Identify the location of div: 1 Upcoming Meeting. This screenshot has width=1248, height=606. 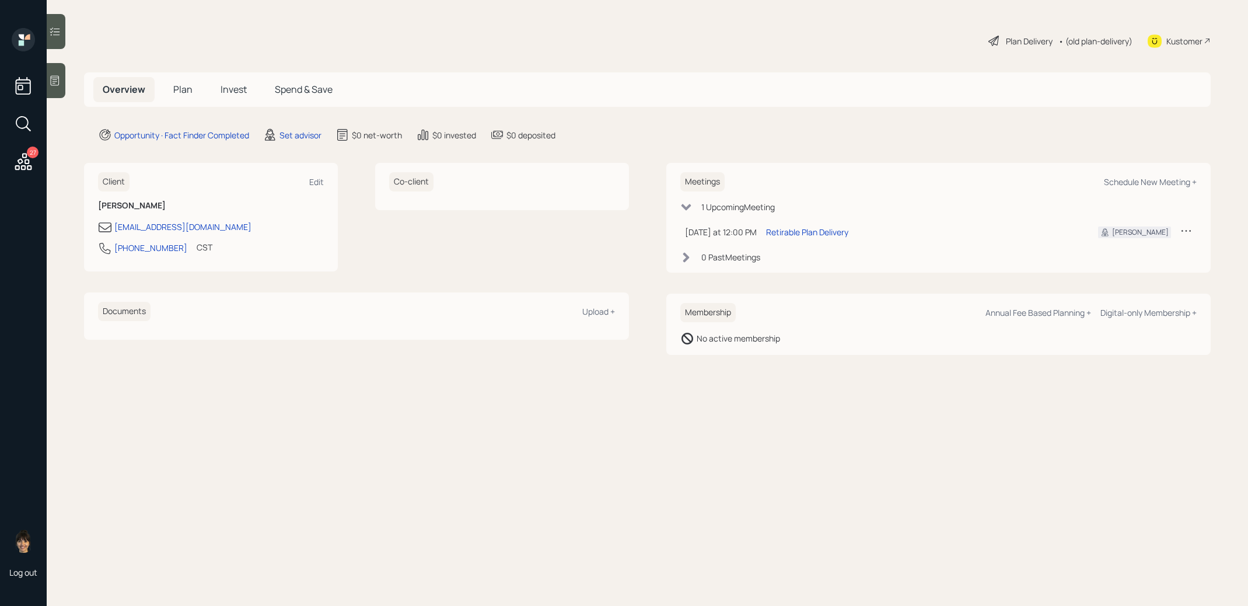
(738, 207).